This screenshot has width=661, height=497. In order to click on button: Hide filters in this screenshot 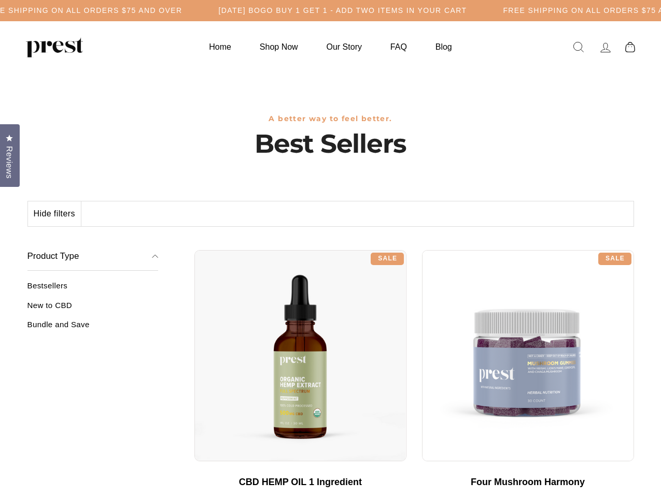, I will do `click(54, 214)`.